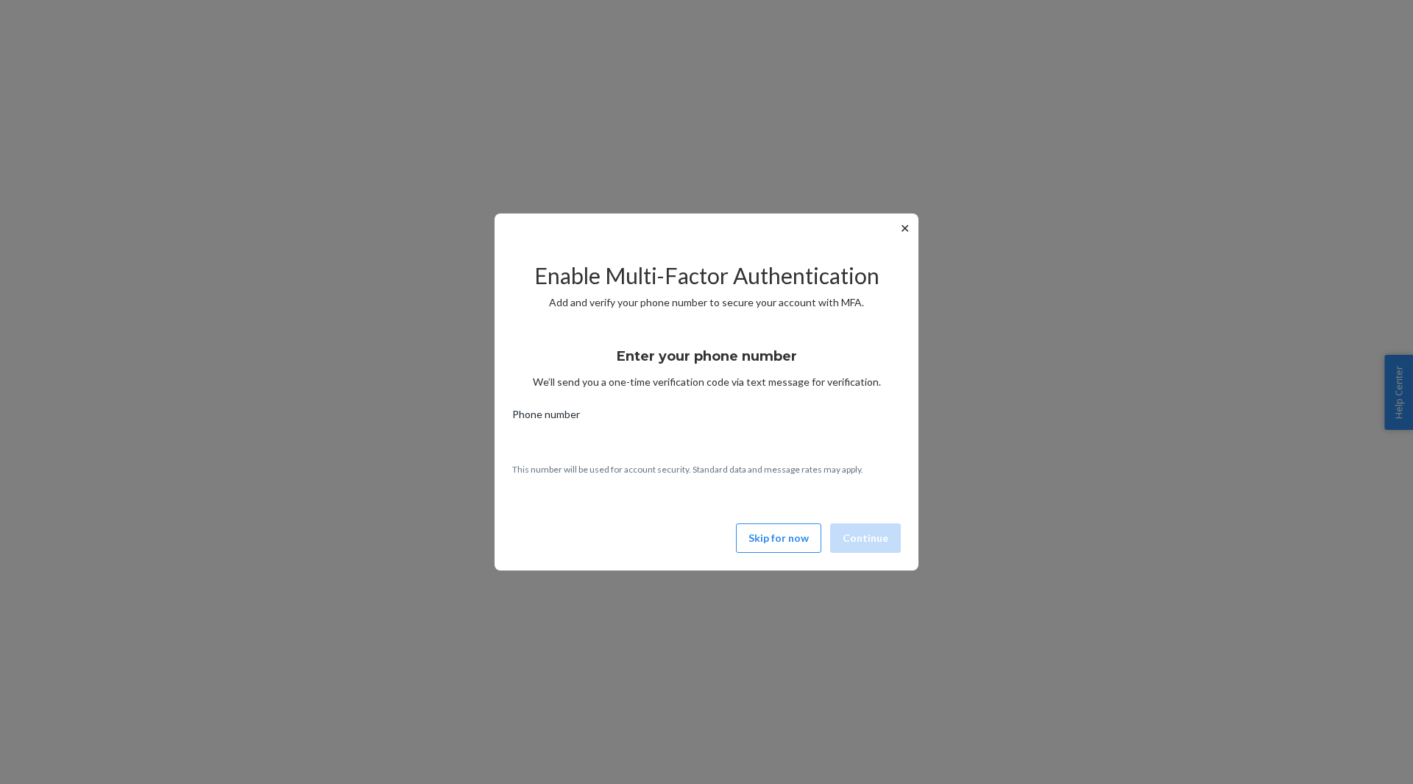  Describe the element at coordinates (546, 417) in the screenshot. I see `span: Phone number` at that location.